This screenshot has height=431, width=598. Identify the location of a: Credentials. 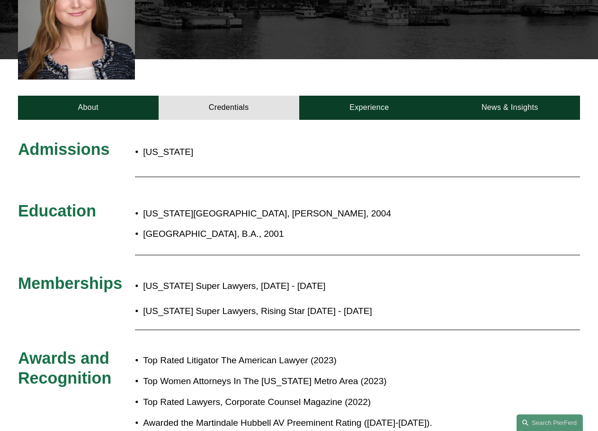
(229, 108).